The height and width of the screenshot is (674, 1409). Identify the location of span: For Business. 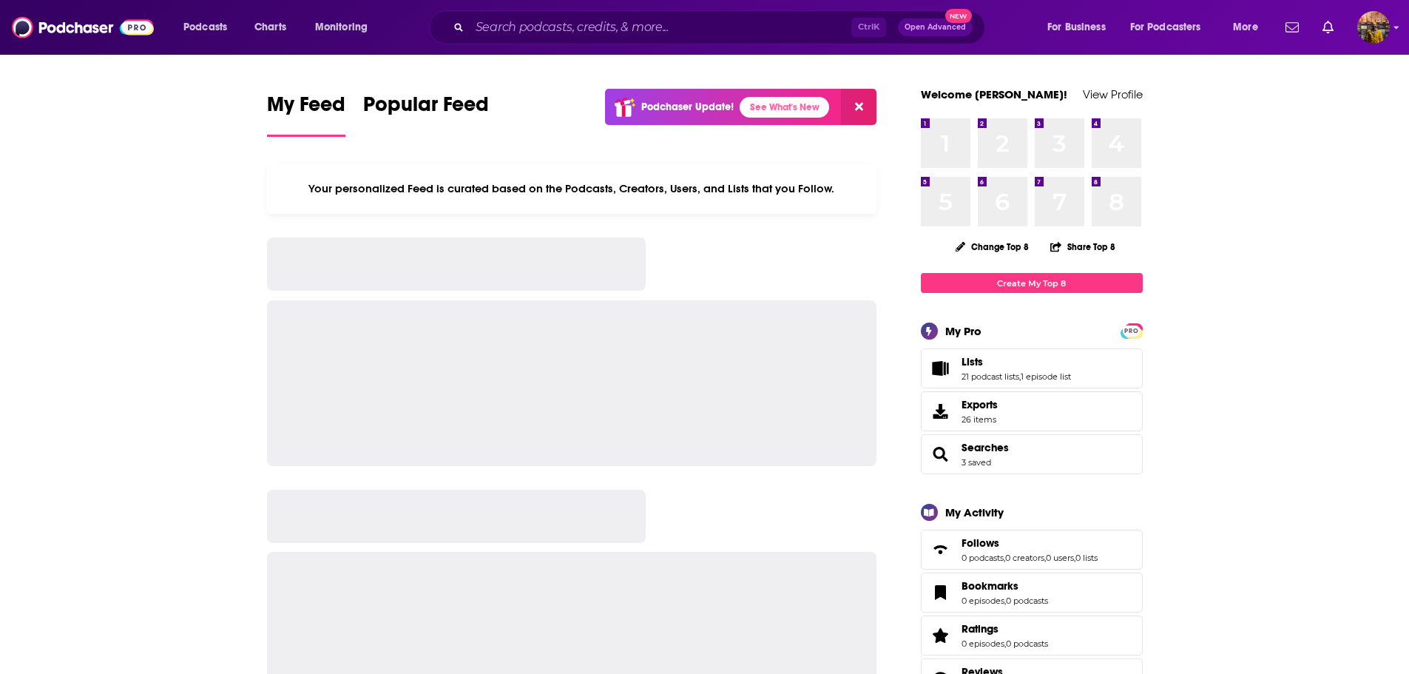
(1076, 27).